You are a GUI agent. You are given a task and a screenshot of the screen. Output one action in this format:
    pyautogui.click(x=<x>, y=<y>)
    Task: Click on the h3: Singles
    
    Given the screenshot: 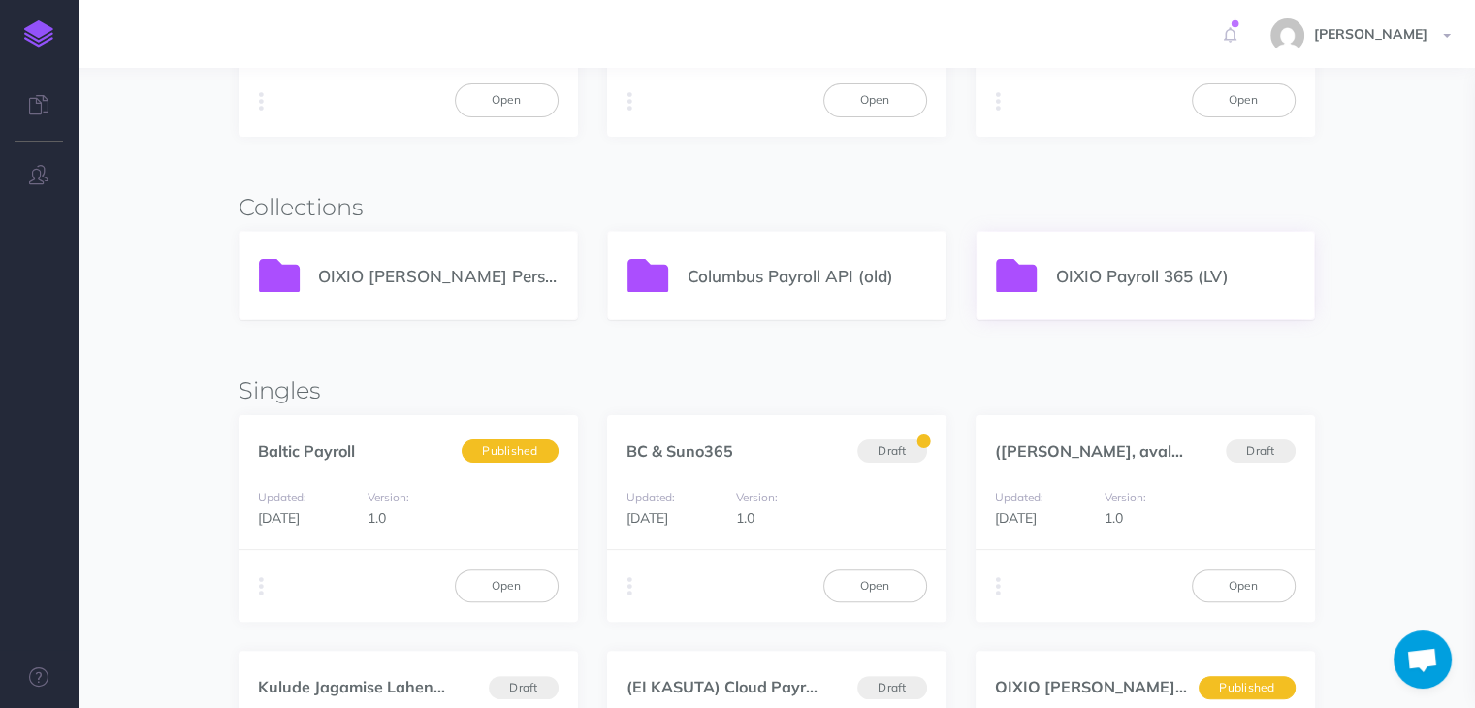 What is the action you would take?
    pyautogui.click(x=777, y=391)
    